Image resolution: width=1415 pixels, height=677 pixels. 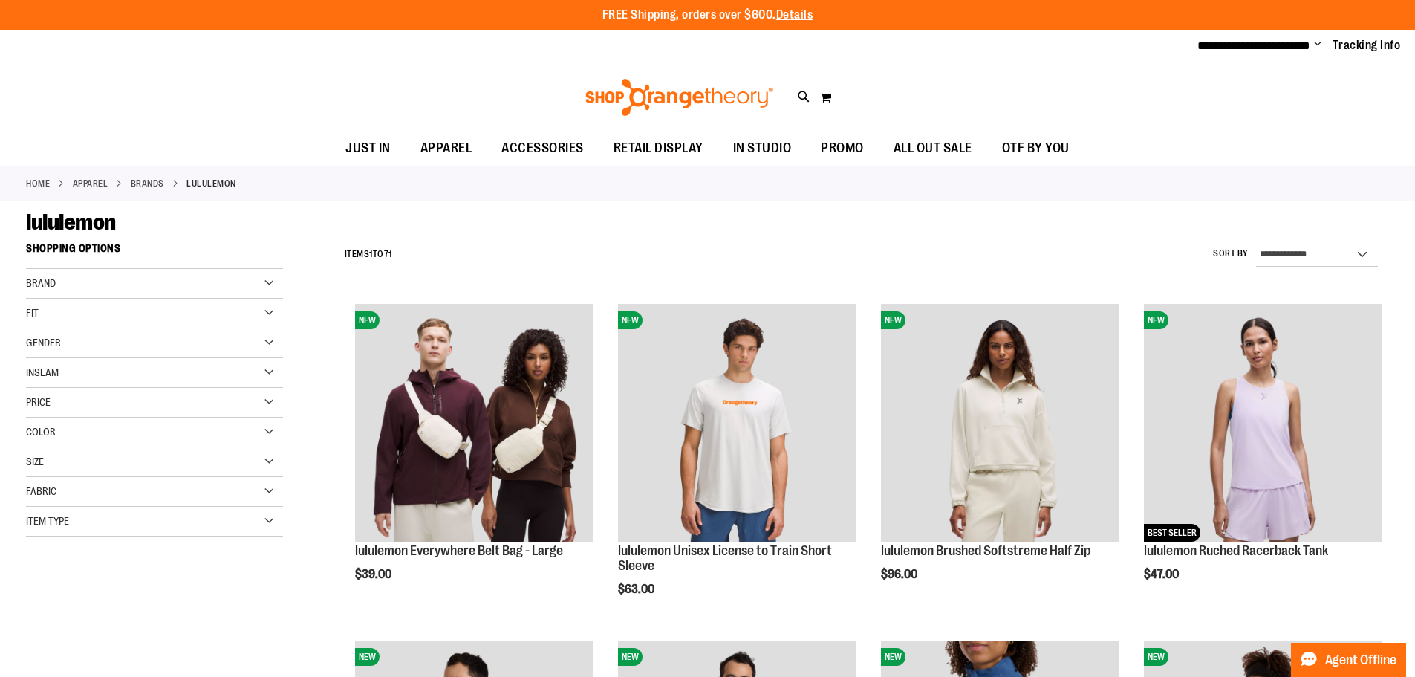 I want to click on img: lululemon Ruched Racerback Tank, so click(x=1263, y=423).